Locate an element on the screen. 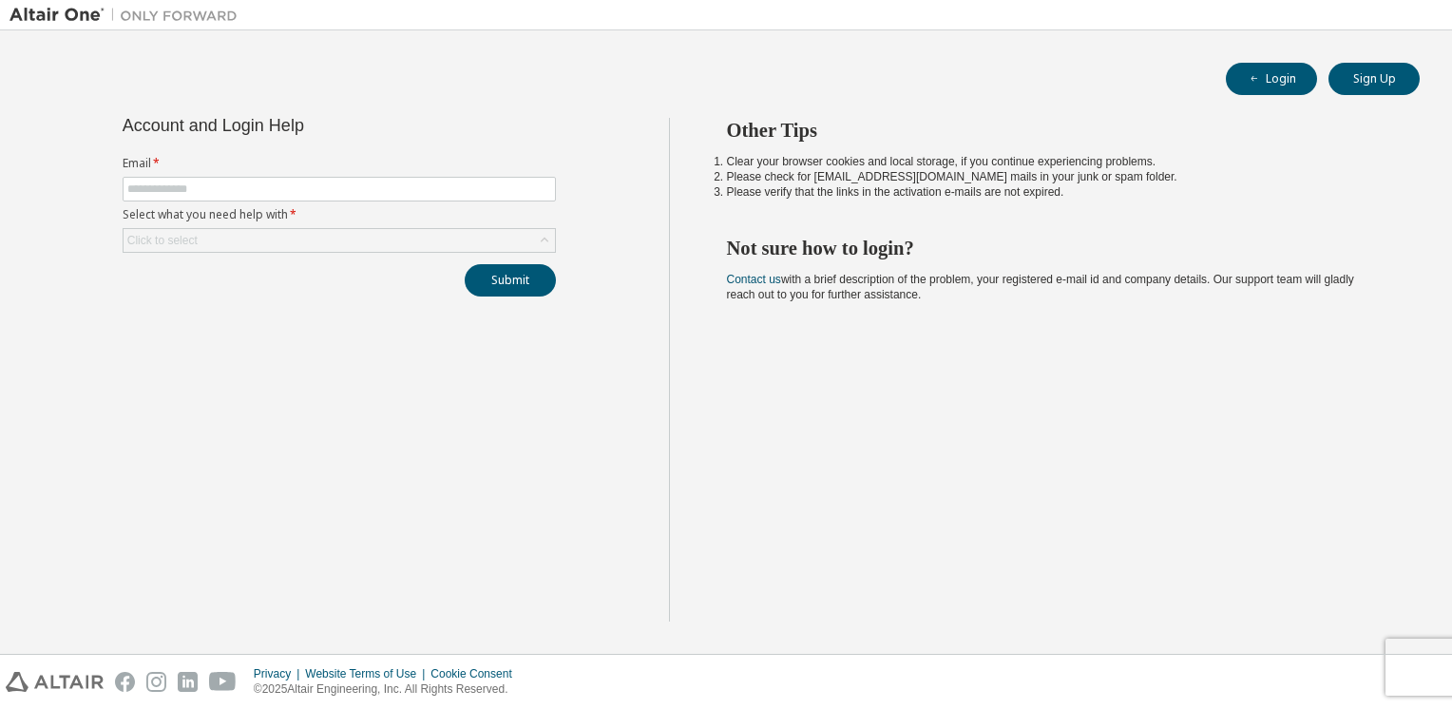 The width and height of the screenshot is (1452, 709). label: Select what you need help with is located at coordinates (339, 215).